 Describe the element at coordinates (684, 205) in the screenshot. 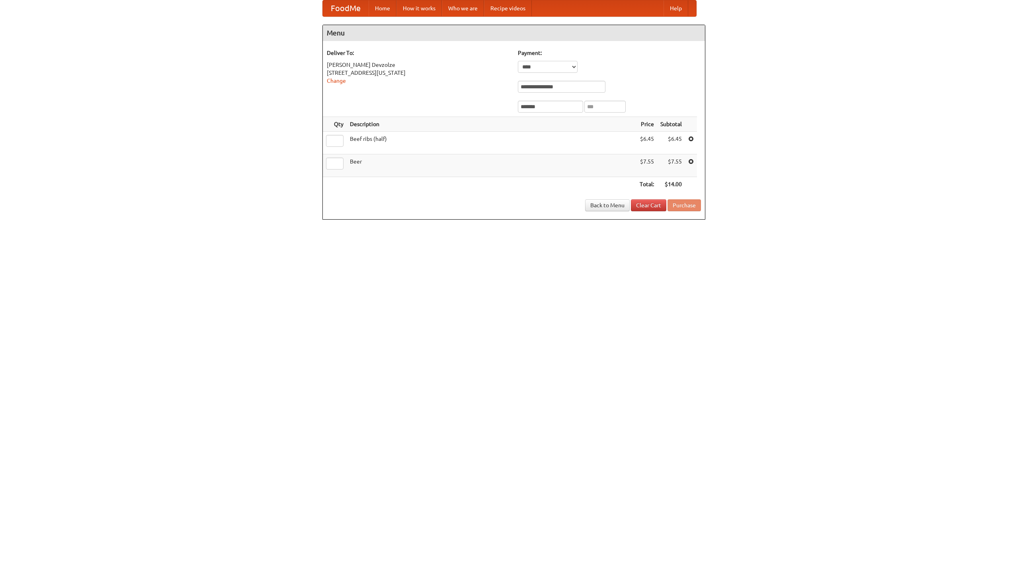

I see `button: Purchase` at that location.